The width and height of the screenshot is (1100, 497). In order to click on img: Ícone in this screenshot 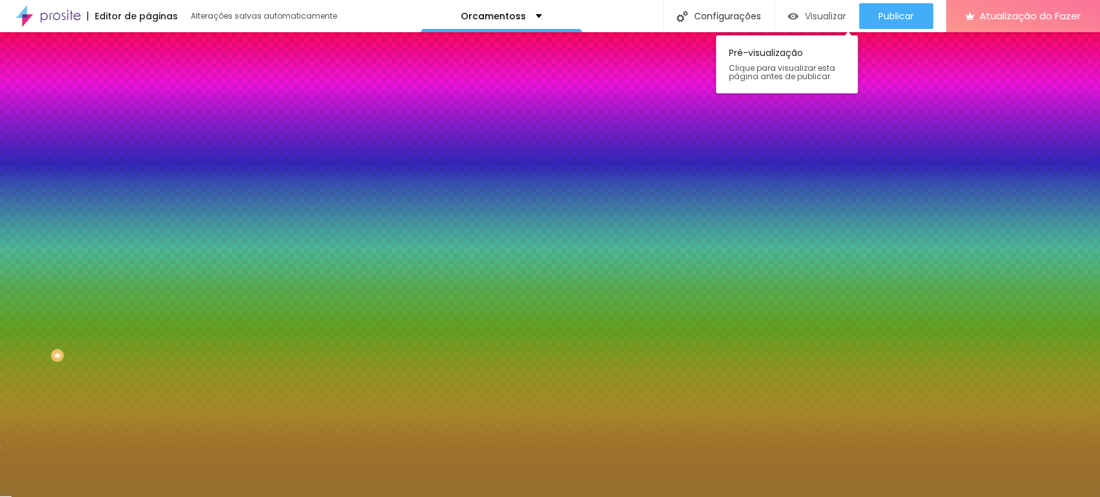, I will do `click(682, 16)`.